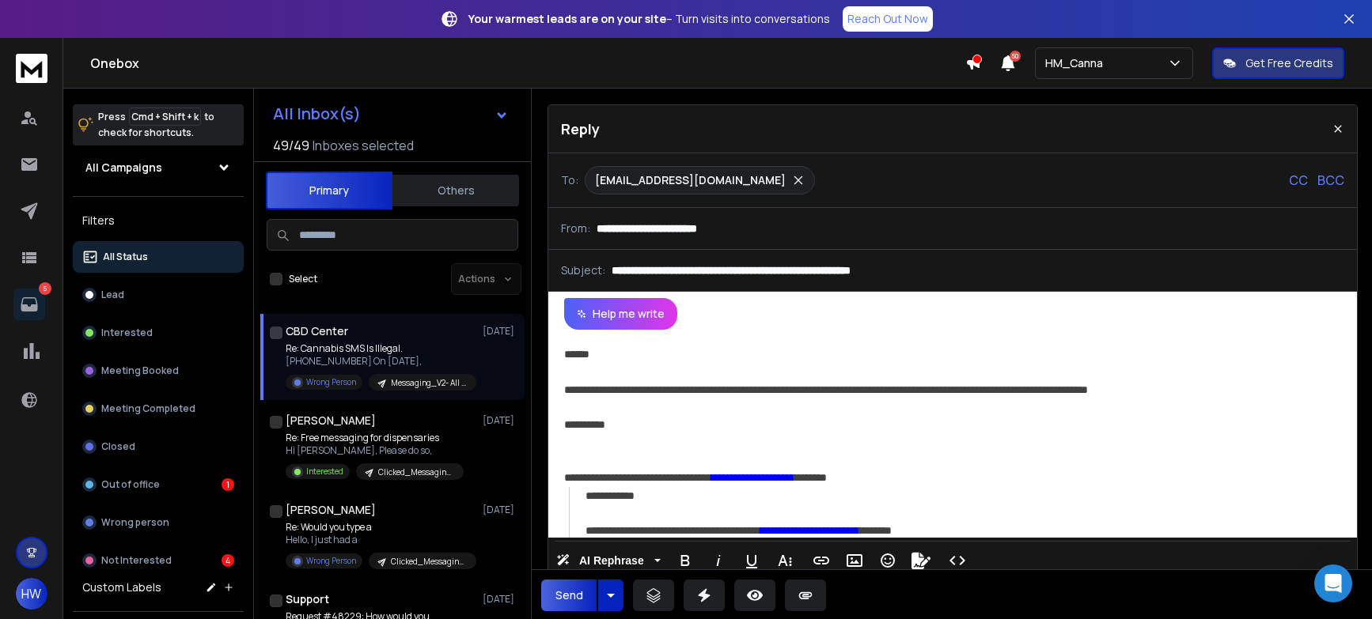 This screenshot has height=619, width=1372. What do you see at coordinates (158, 447) in the screenshot?
I see `button: Closed` at bounding box center [158, 447].